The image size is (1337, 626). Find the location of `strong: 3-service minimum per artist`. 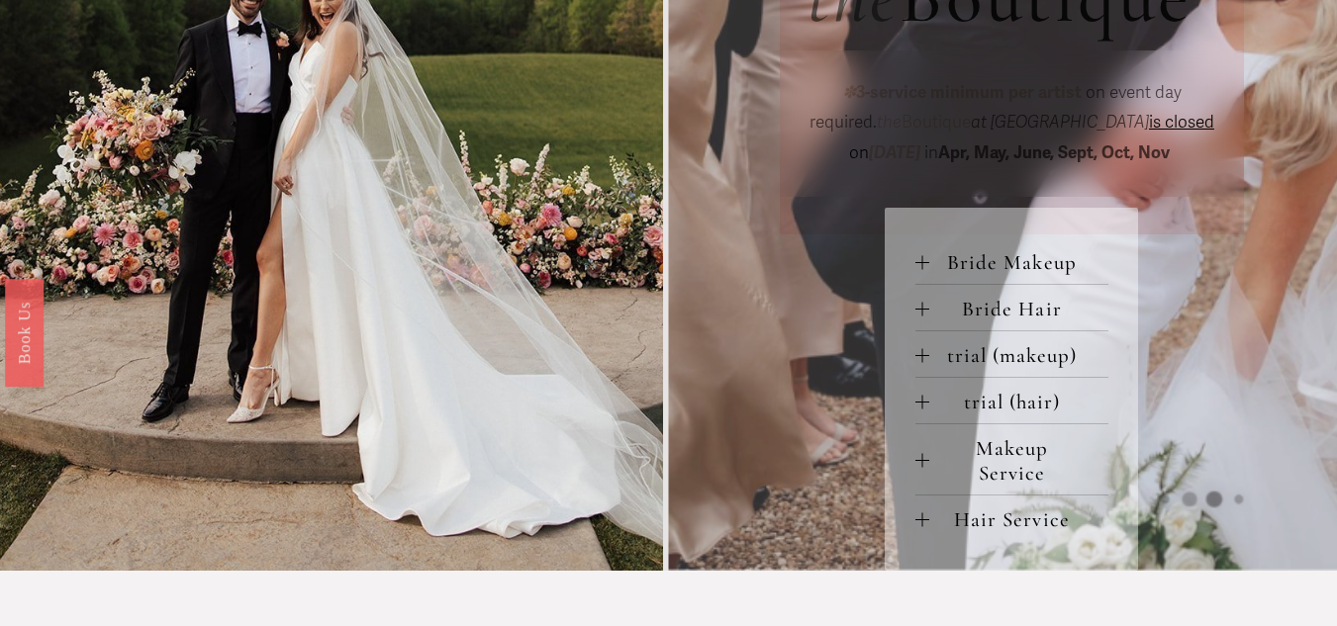

strong: 3-service minimum per artist is located at coordinates (969, 92).